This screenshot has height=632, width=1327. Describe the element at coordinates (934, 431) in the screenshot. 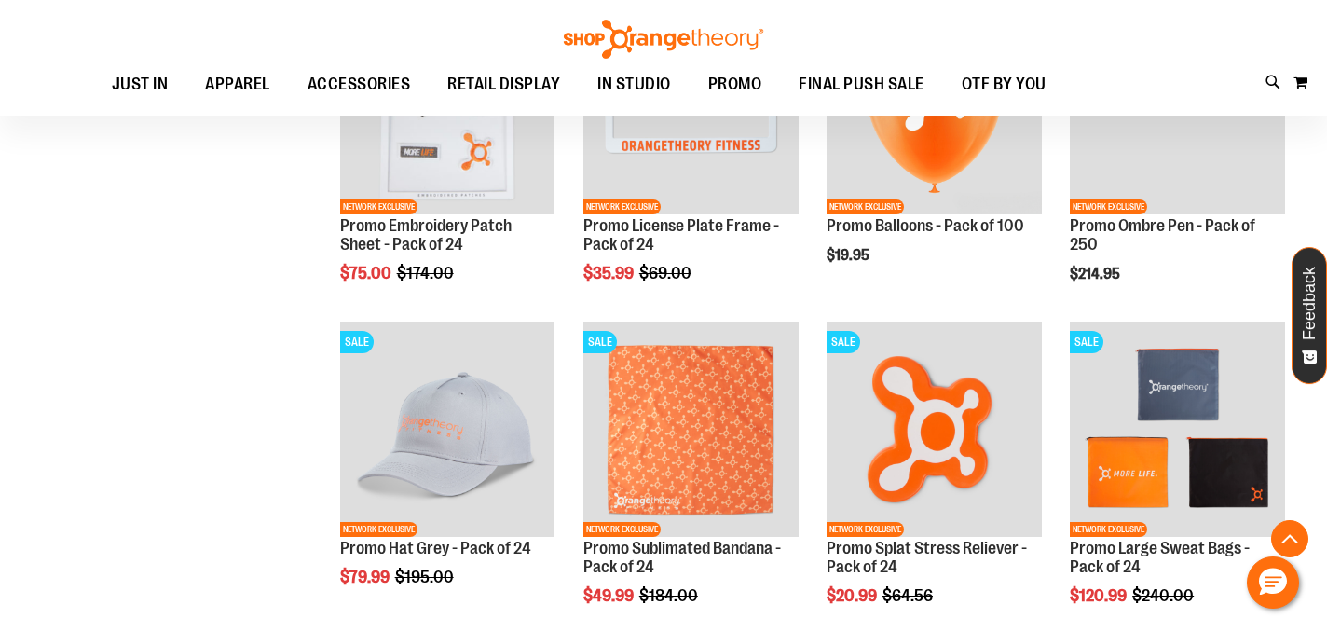

I see `a: Product image for Splat Stress Reliever - Pack of 24SALENETWORK EXCLUSIVE` at that location.